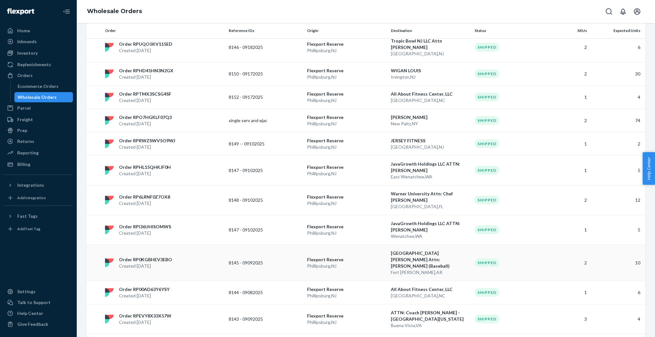 The width and height of the screenshot is (655, 337). What do you see at coordinates (38, 324) in the screenshot?
I see `button: Give Feedback` at bounding box center [38, 324].